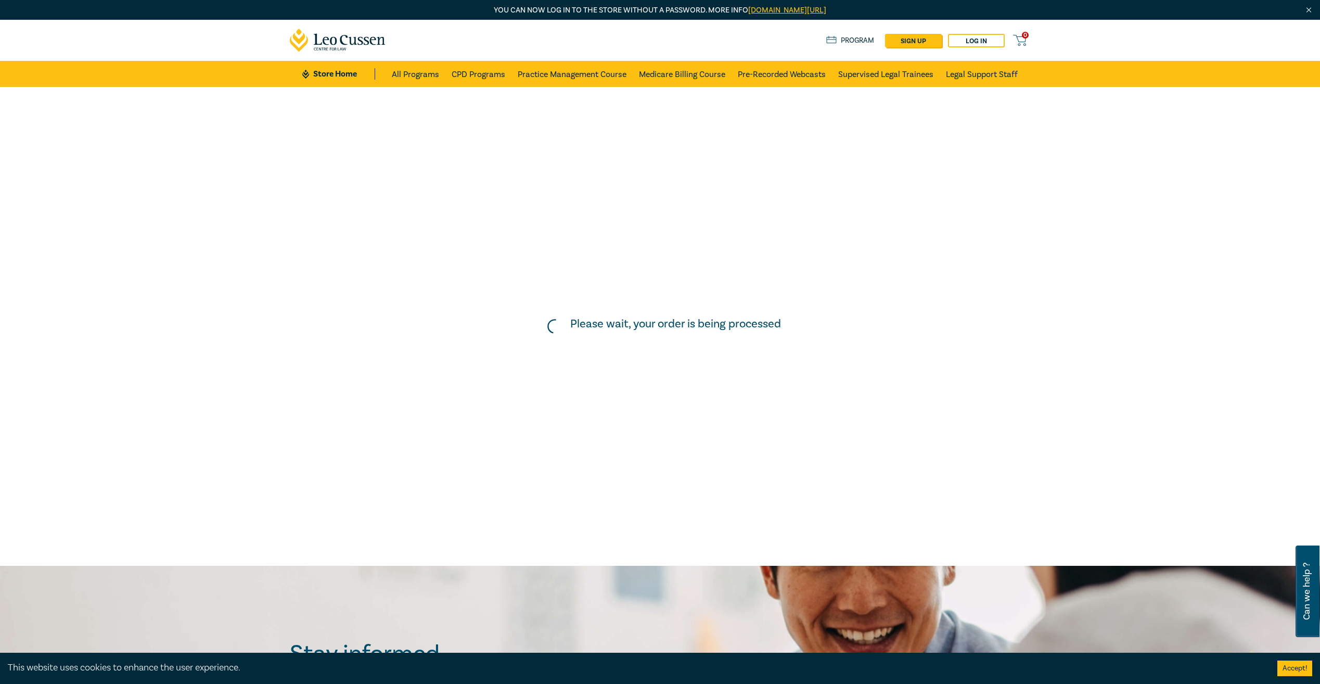 Image resolution: width=1320 pixels, height=684 pixels. I want to click on a: Medicare Billing Course, so click(682, 74).